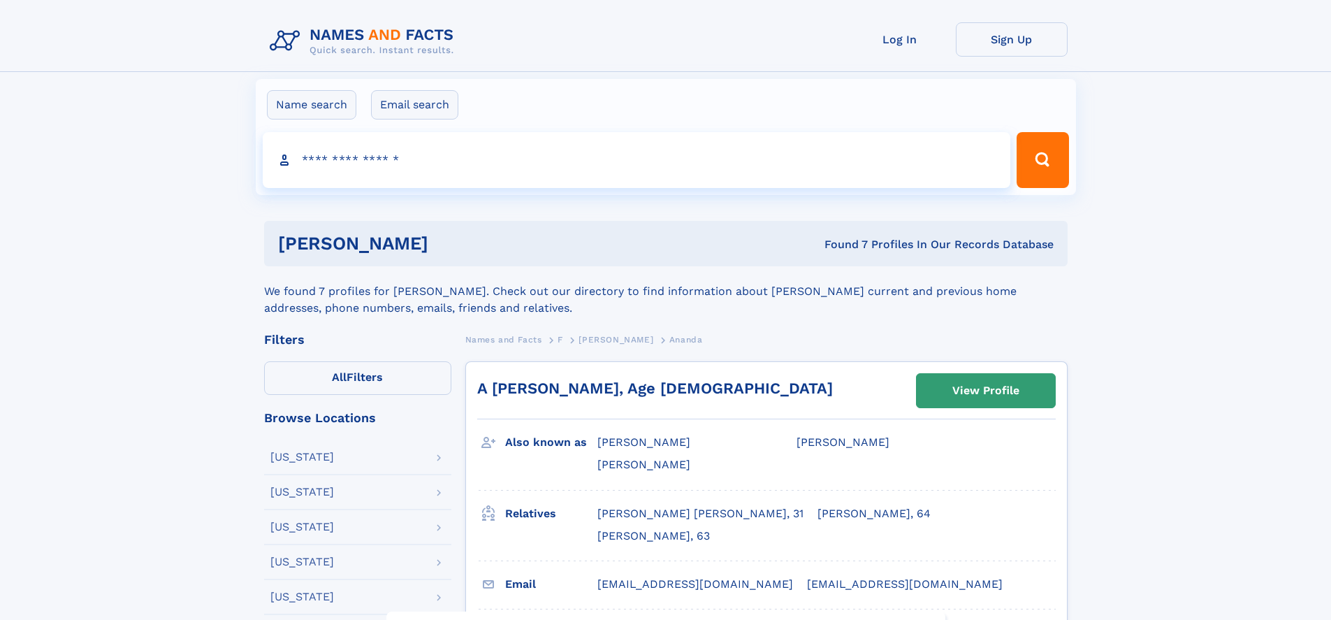 The image size is (1331, 620). I want to click on img: Logo Names and Facts, so click(365, 41).